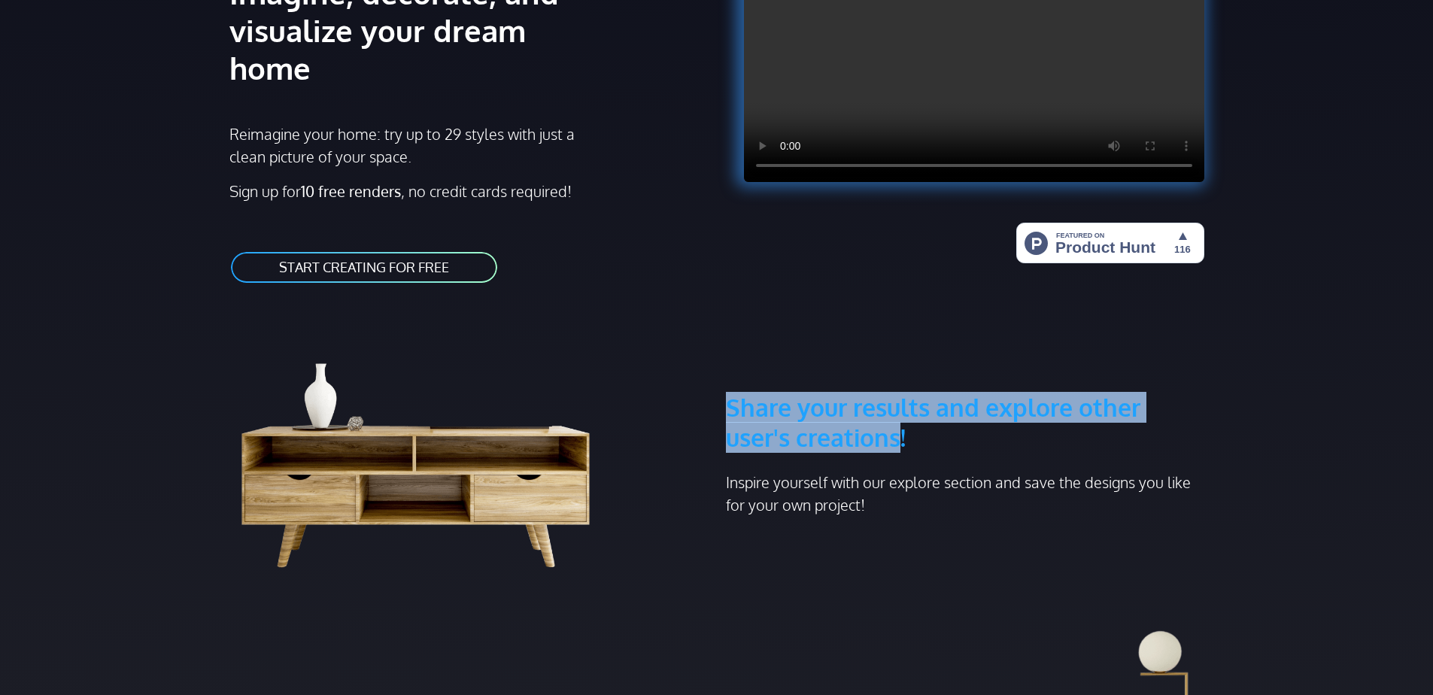 This screenshot has width=1433, height=695. Describe the element at coordinates (408, 145) in the screenshot. I see `p: Reimagine your home: try up to 29 styles with just a clean picture of your space.` at that location.